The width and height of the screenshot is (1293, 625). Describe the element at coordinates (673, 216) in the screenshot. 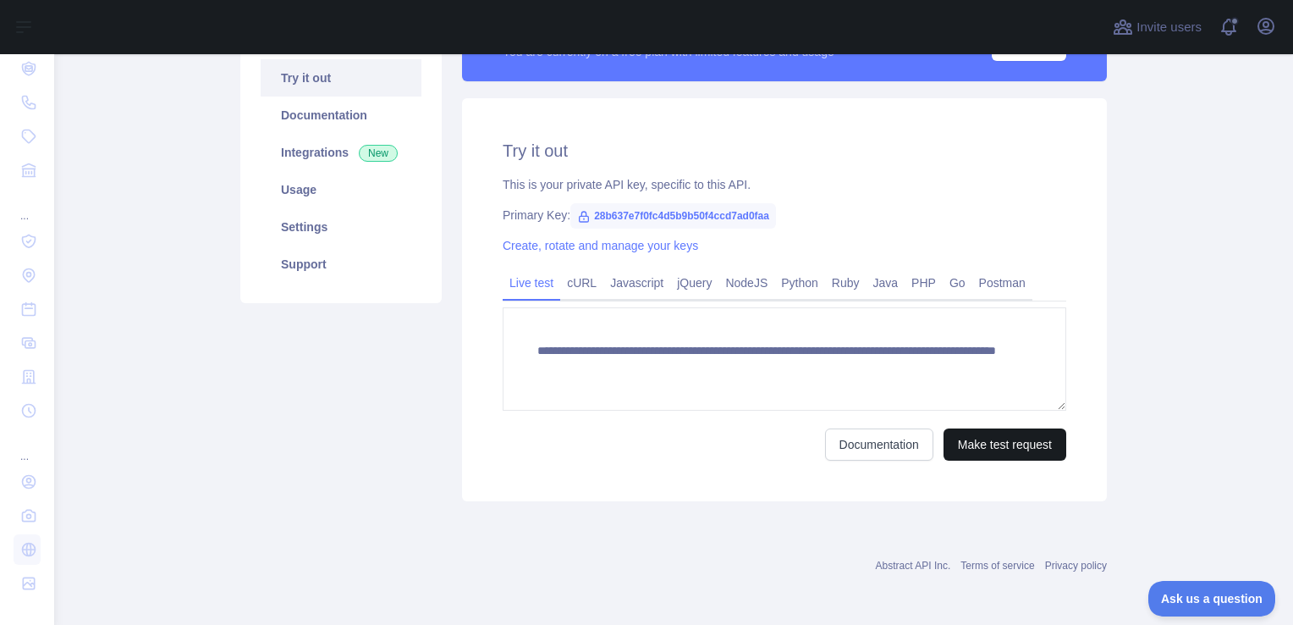

I see `span: 28b637e7f0fc4d5b9b50f4ccd7ad0faa` at that location.